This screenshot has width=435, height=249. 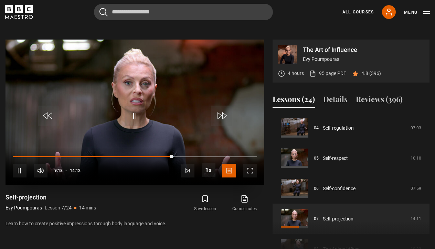 I want to click on button: Captions, so click(x=229, y=171).